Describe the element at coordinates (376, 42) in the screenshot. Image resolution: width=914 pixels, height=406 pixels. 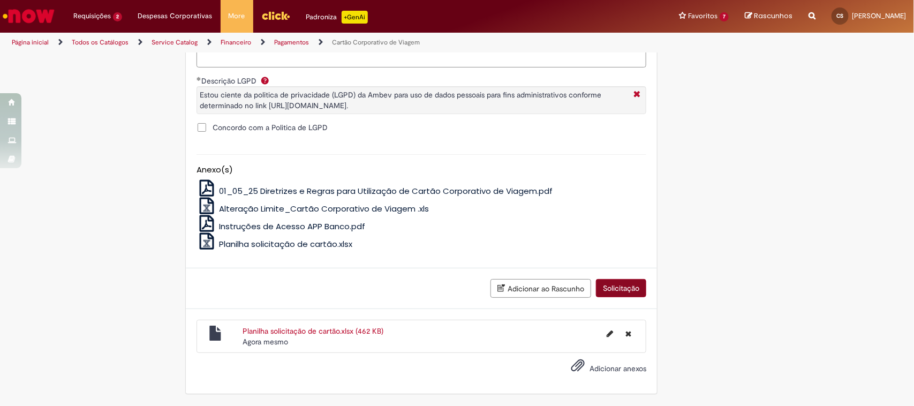
I see `a: Cartão Corporativo de Viagem` at that location.